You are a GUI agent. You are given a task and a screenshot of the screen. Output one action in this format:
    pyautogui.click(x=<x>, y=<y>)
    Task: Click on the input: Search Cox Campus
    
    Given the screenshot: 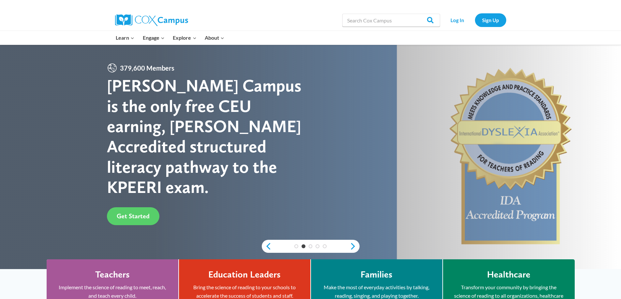 What is the action you would take?
    pyautogui.click(x=391, y=20)
    